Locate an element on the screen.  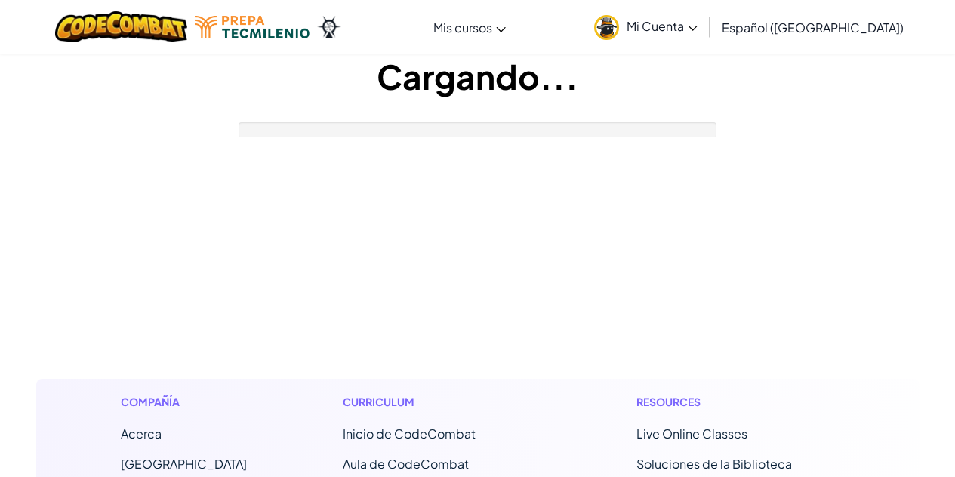
h1: Curriculum is located at coordinates (442, 402).